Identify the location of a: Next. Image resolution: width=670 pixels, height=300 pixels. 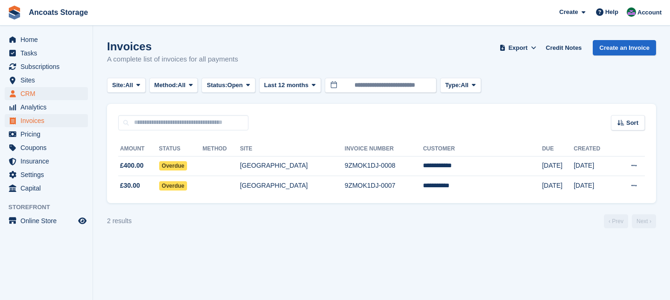
(644, 221).